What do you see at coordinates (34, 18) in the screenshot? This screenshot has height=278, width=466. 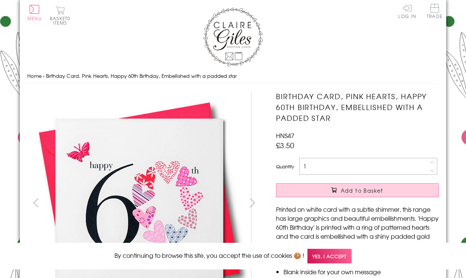 I see `span: Menu` at bounding box center [34, 18].